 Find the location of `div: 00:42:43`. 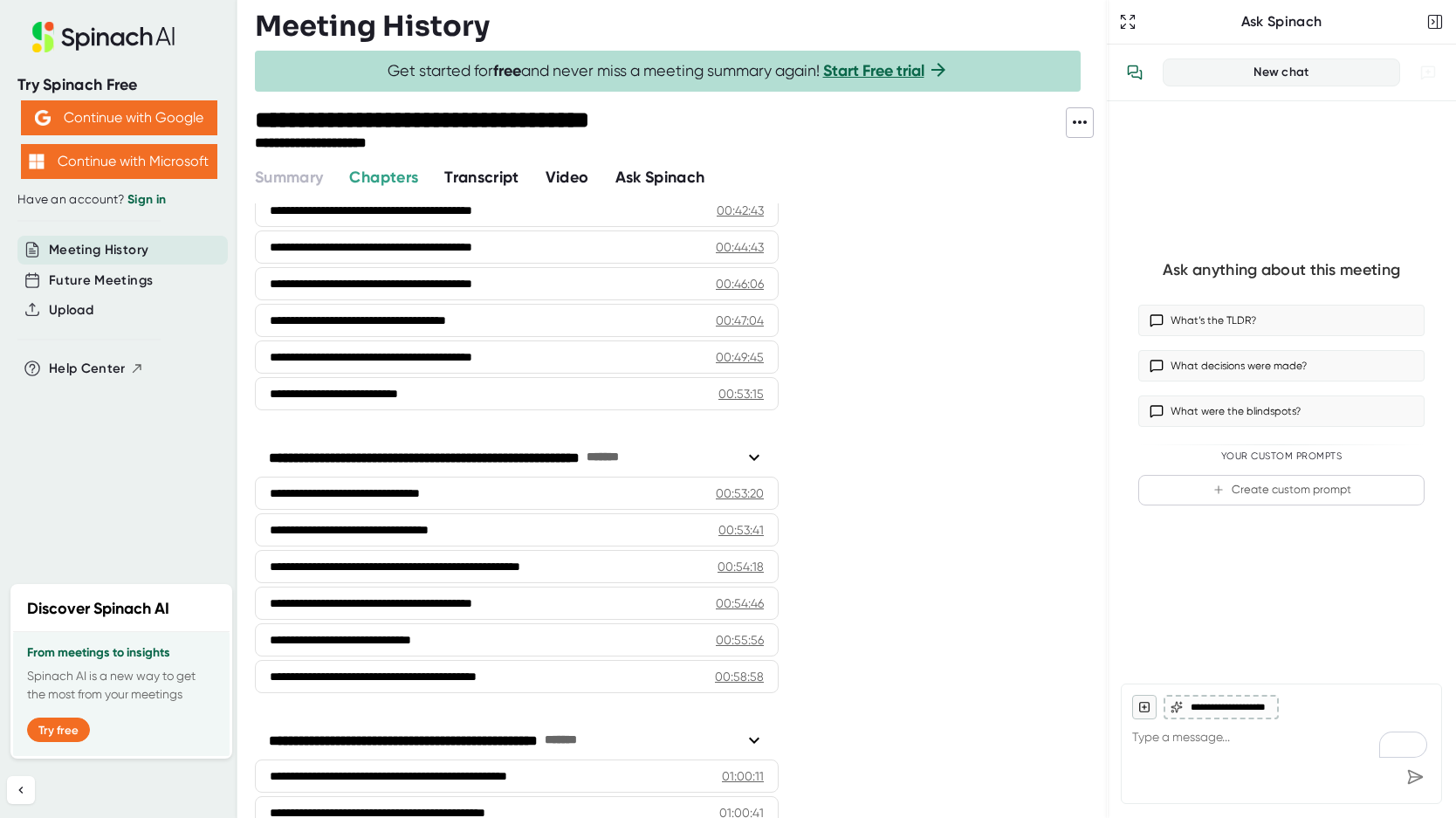

div: 00:42:43 is located at coordinates (741, 210).